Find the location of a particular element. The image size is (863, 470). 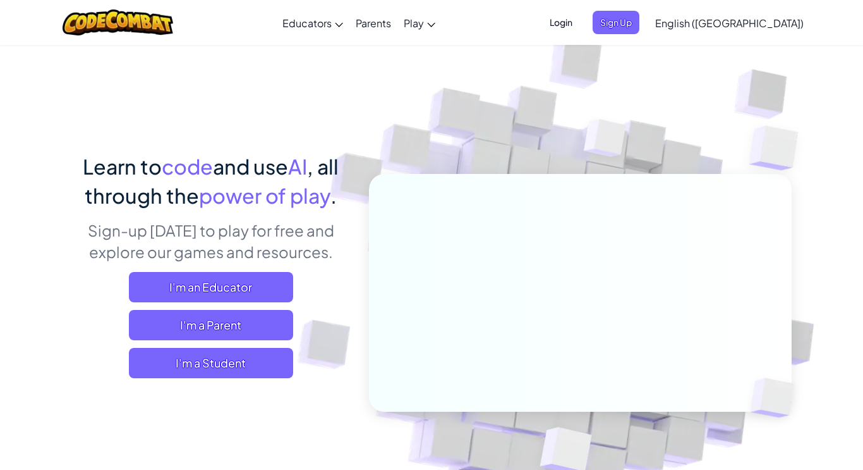

a: CodeCombat logo is located at coordinates (118, 22).